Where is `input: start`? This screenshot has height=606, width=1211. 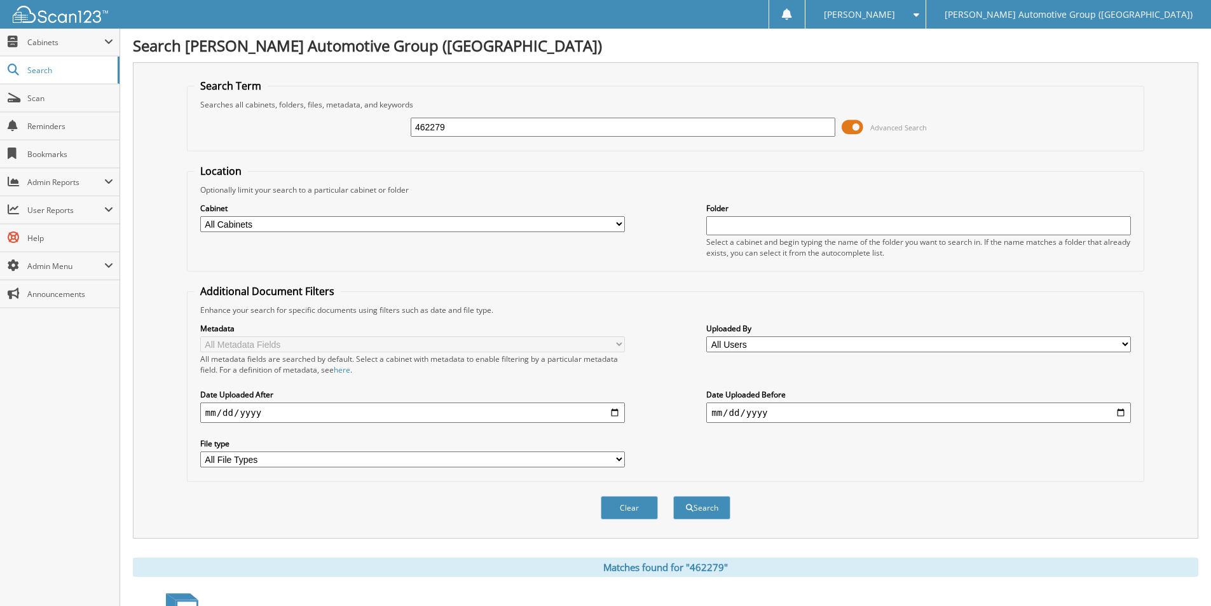 input: start is located at coordinates (413, 413).